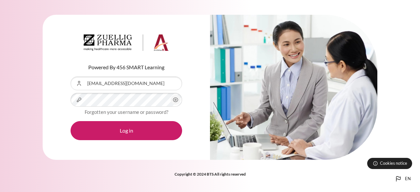  I want to click on input: Username or Email Address, so click(126, 83).